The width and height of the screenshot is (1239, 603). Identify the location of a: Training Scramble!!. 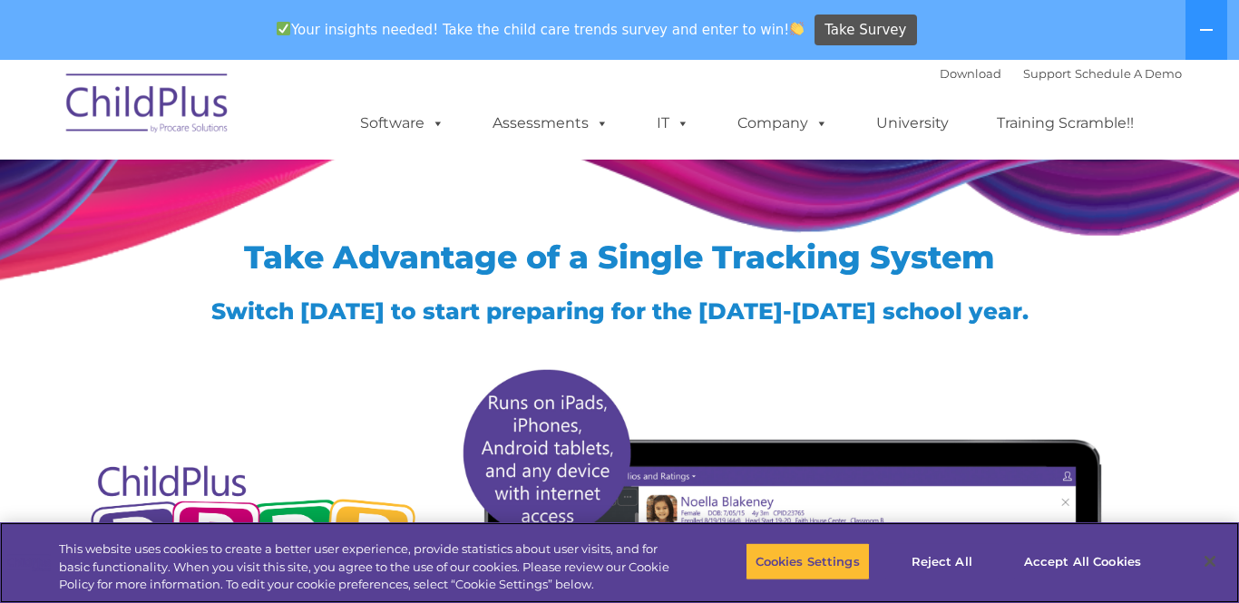
(1065, 123).